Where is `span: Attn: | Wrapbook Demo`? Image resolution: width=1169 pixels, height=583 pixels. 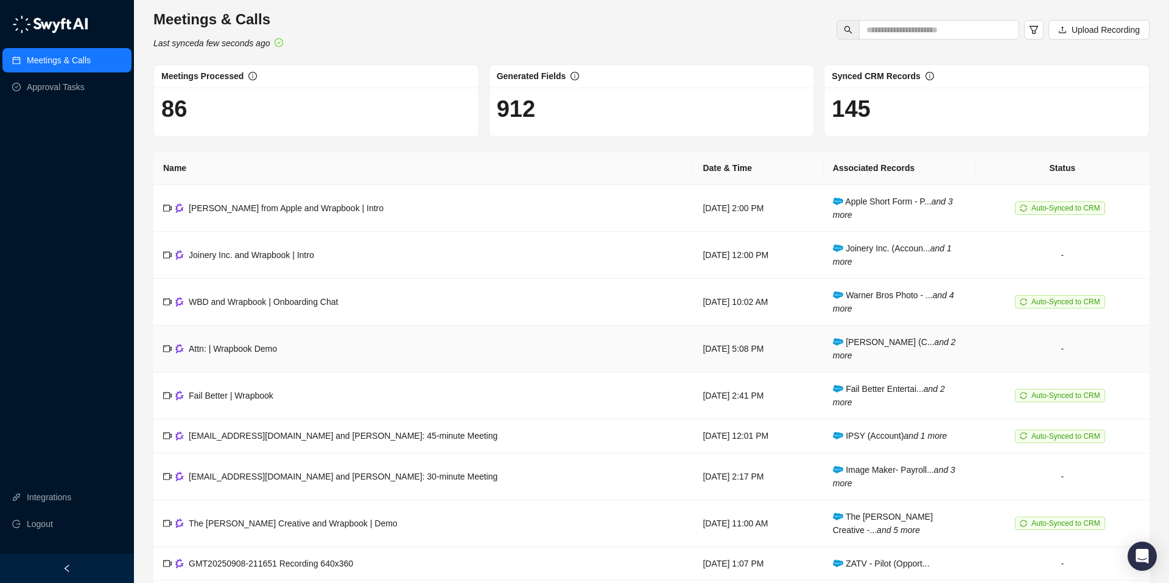 span: Attn: | Wrapbook Demo is located at coordinates (233, 349).